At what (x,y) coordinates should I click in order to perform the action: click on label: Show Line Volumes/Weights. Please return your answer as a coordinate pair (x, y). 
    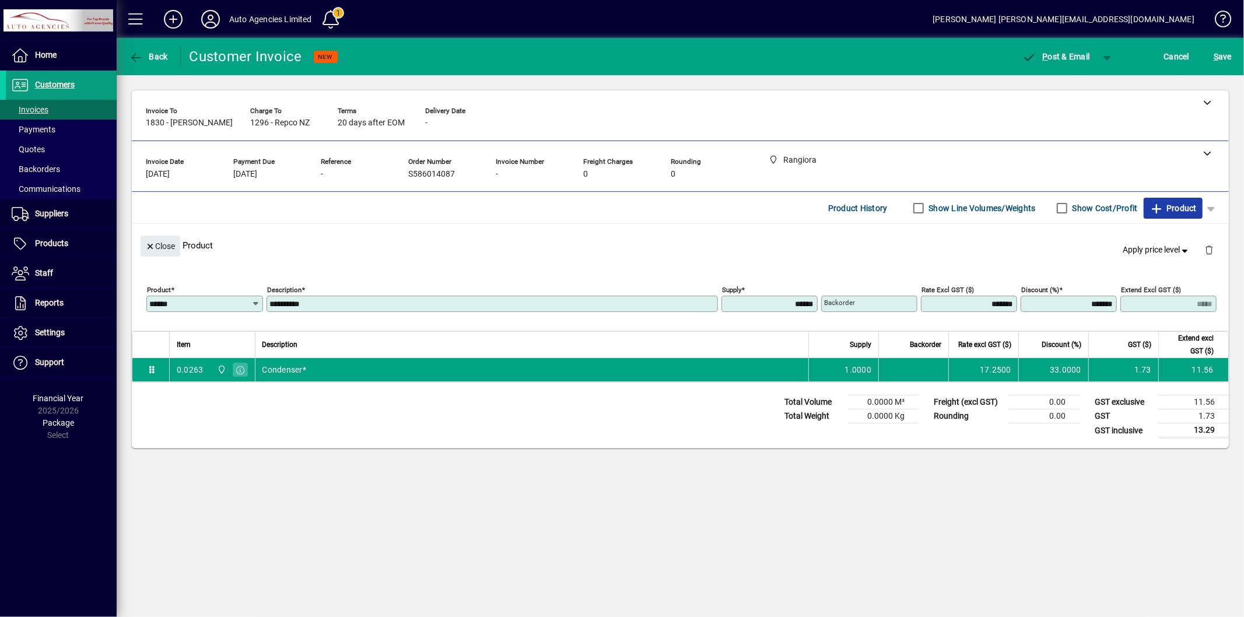
    Looking at the image, I should click on (981, 208).